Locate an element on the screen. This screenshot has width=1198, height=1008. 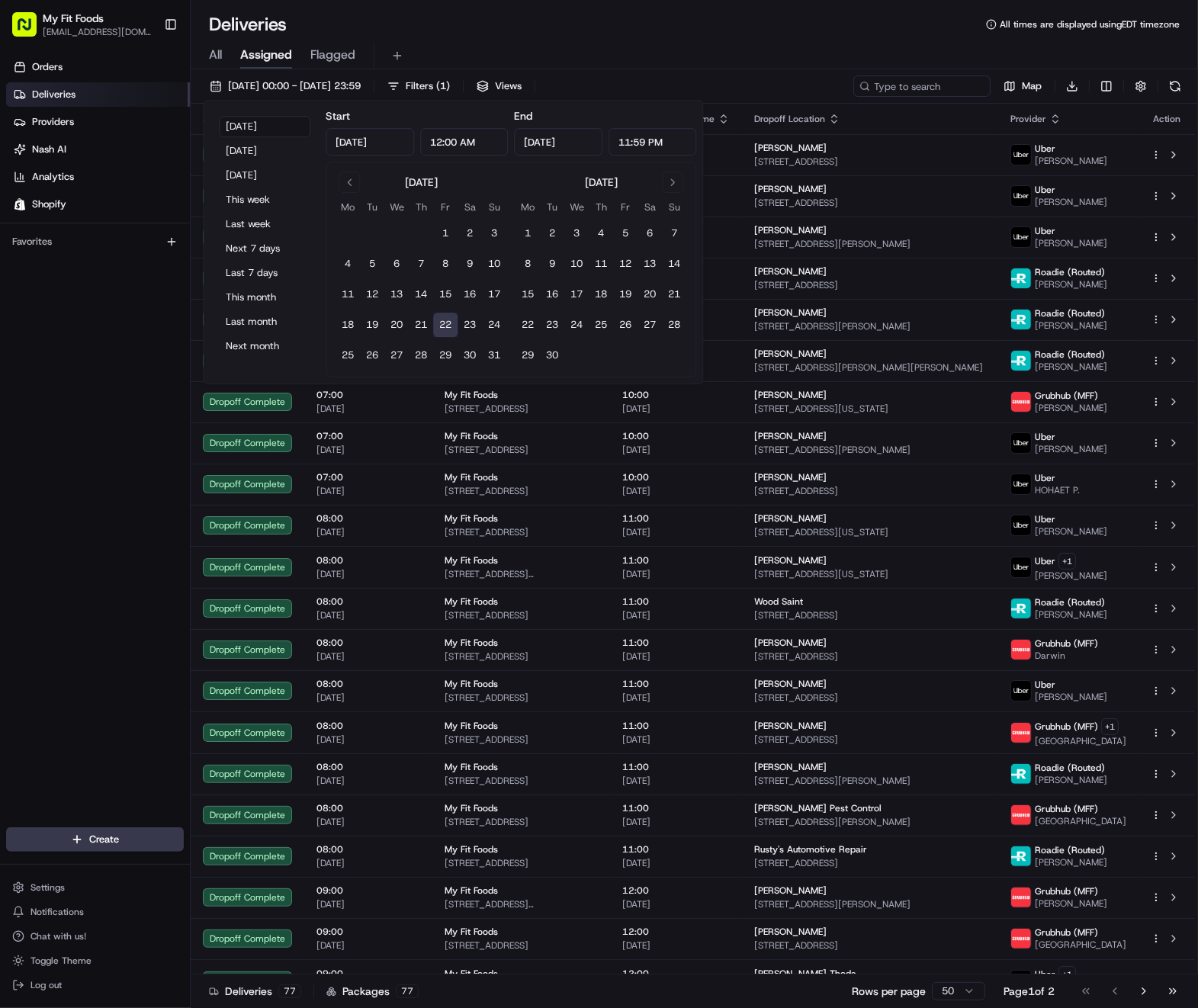
button: 20 is located at coordinates (396, 325).